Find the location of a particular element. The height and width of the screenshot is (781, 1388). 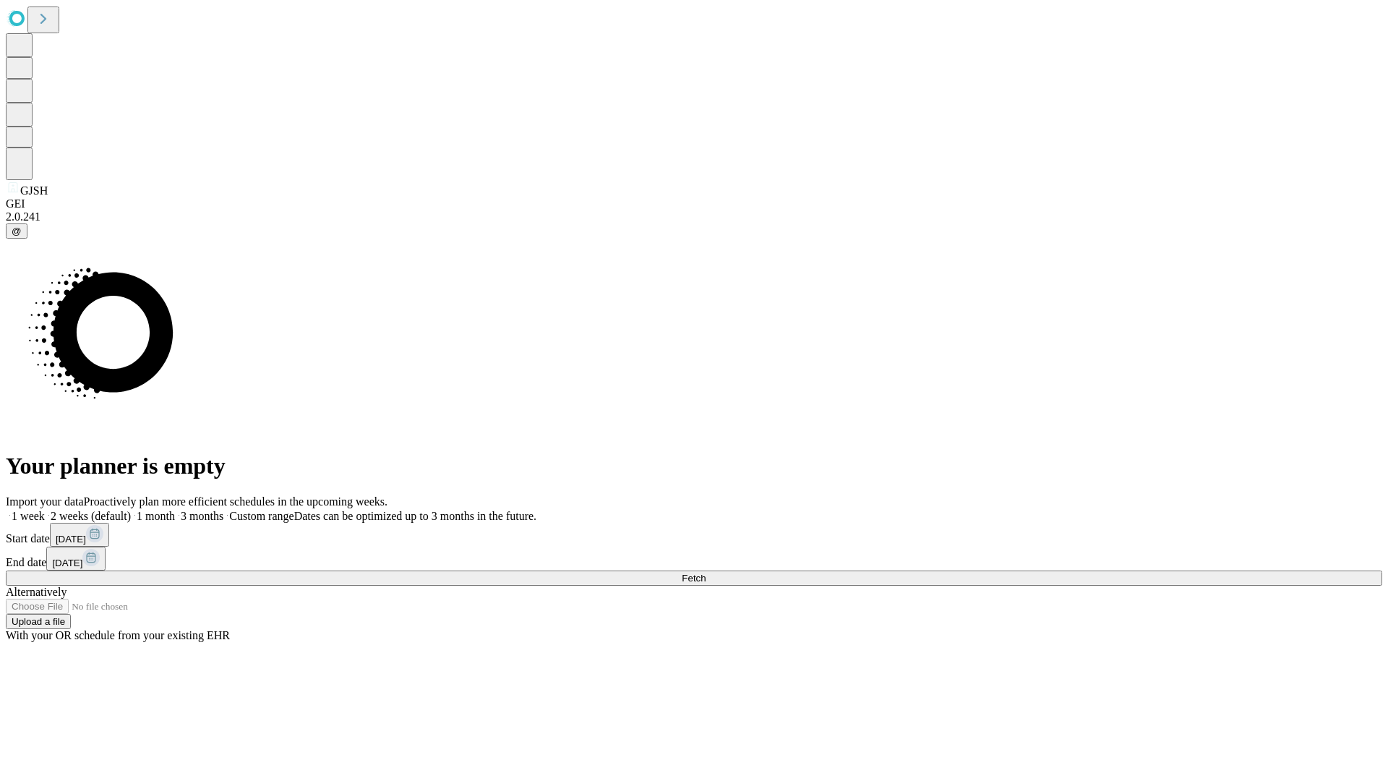

h1: Your planner is empty is located at coordinates (694, 466).